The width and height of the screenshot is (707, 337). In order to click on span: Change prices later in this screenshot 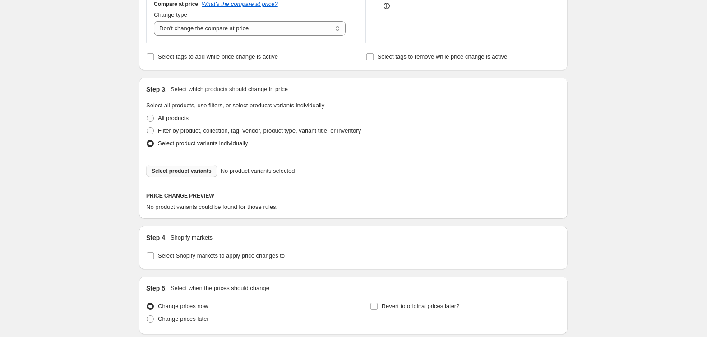, I will do `click(183, 318)`.